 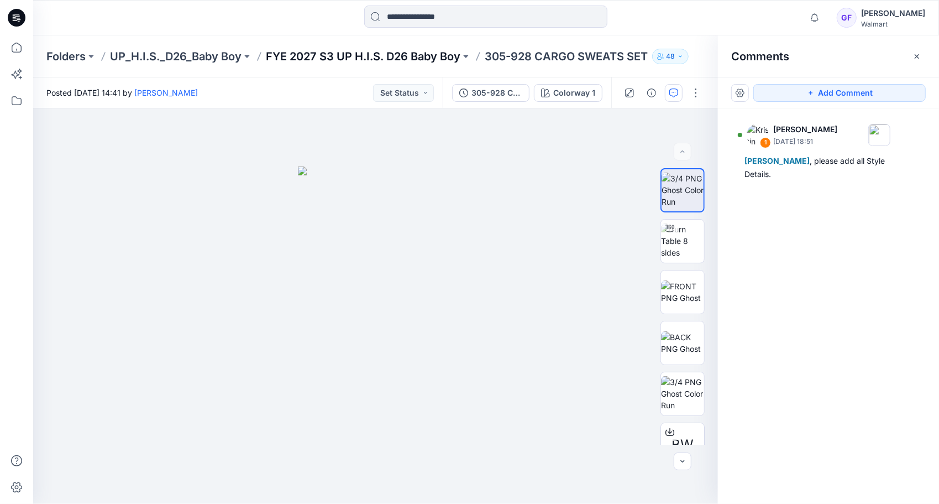 I want to click on div: , please add all Style Details., so click(x=829, y=168).